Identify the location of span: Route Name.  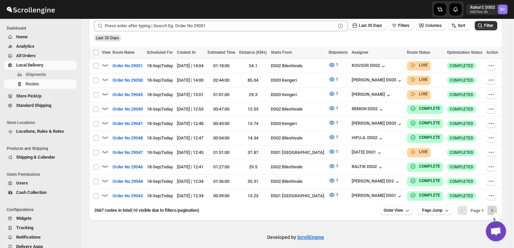
(123, 53).